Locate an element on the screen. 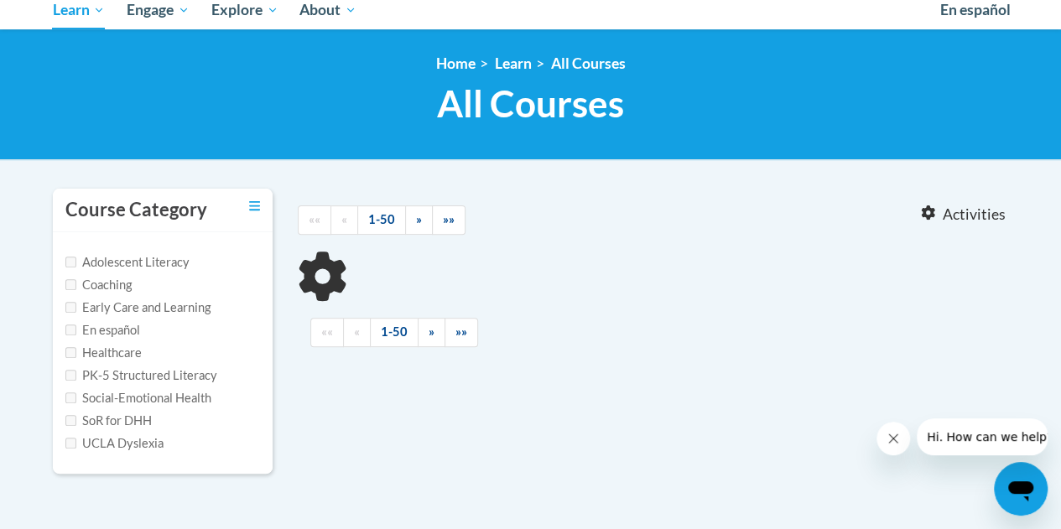 Image resolution: width=1061 pixels, height=529 pixels. label: Coaching is located at coordinates (98, 285).